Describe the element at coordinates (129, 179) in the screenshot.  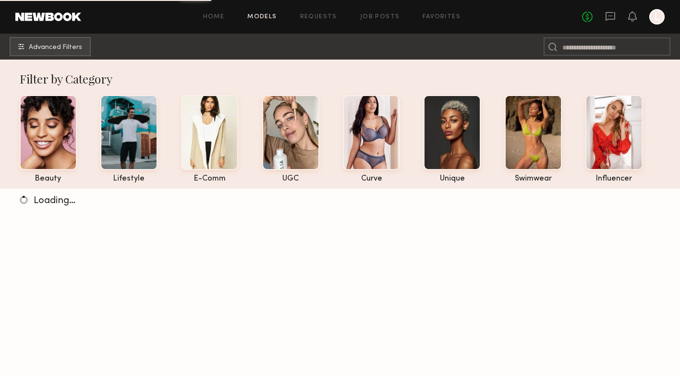
I see `div: lifestyle` at that location.